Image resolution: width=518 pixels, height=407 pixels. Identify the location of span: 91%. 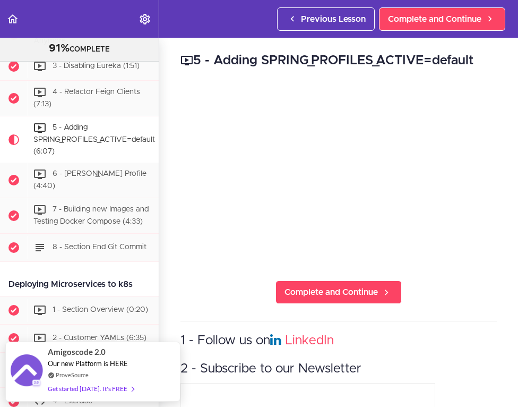
(59, 48).